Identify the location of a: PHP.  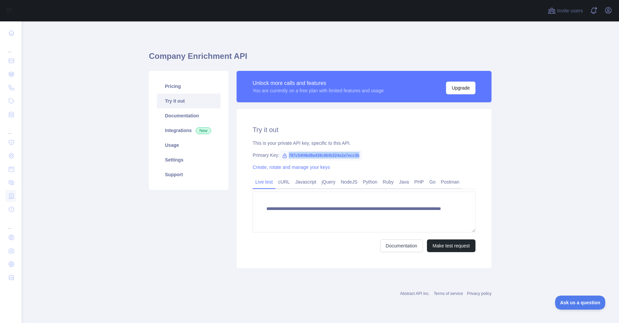
(419, 182).